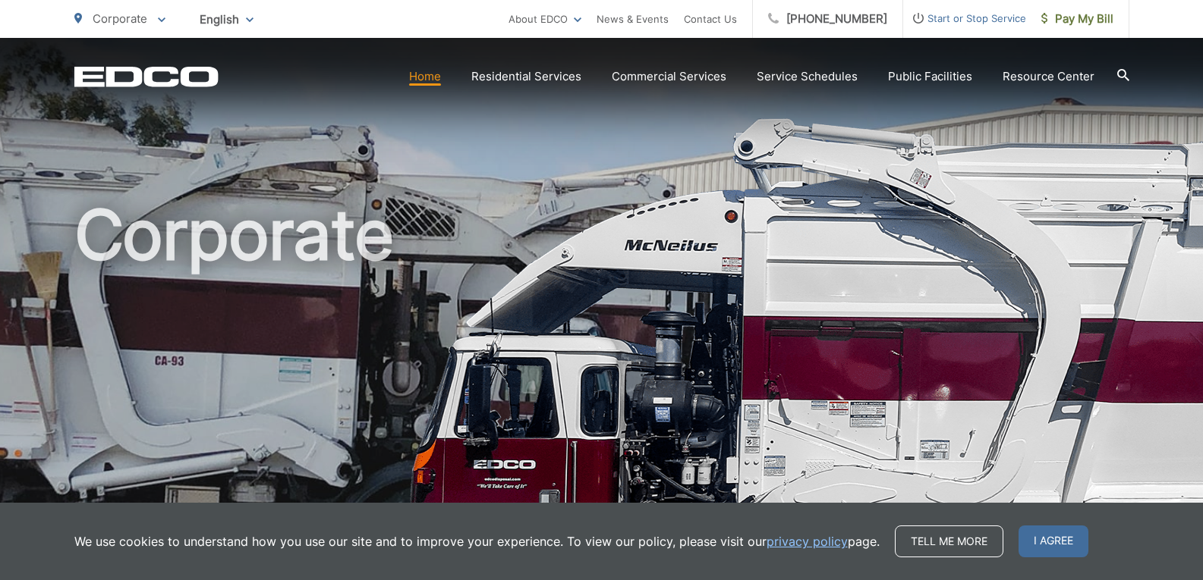 This screenshot has width=1203, height=580. I want to click on span: Corporate, so click(120, 18).